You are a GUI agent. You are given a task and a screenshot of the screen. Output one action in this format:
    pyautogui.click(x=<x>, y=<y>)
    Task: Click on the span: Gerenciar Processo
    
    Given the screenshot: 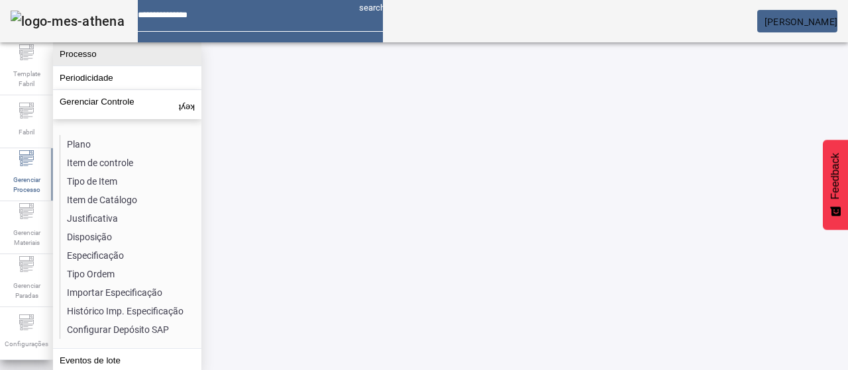 What is the action you would take?
    pyautogui.click(x=27, y=185)
    